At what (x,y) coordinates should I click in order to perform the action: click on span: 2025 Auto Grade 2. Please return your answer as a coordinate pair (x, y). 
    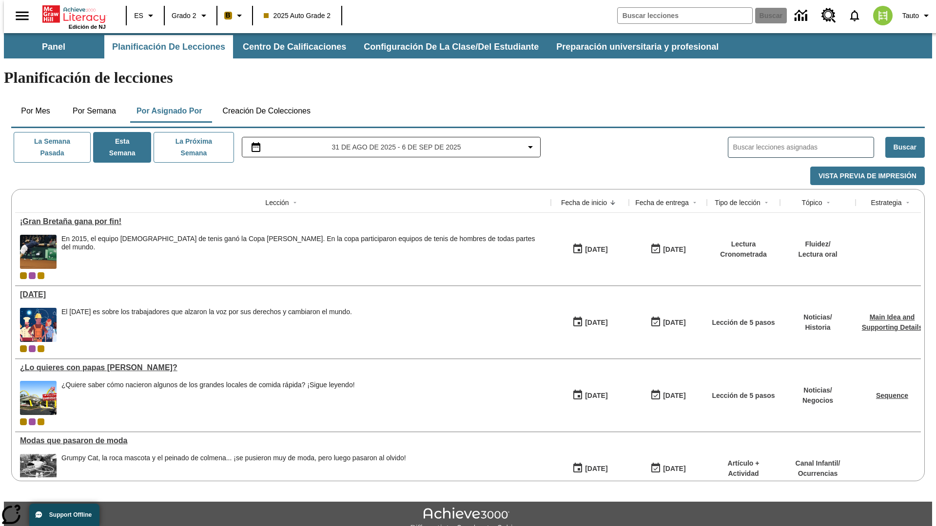
    Looking at the image, I should click on (297, 16).